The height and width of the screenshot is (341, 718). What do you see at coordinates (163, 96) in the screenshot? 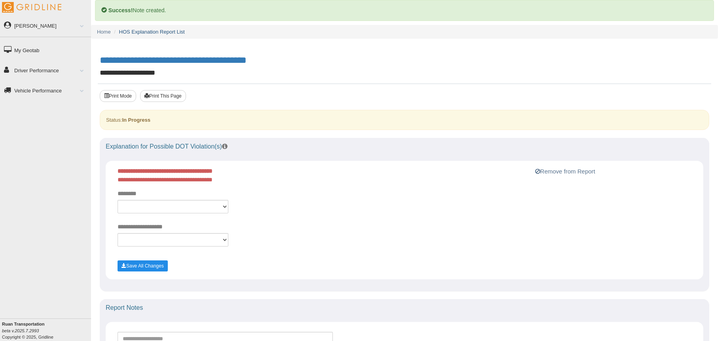
I see `button: Print This Page` at bounding box center [163, 96].